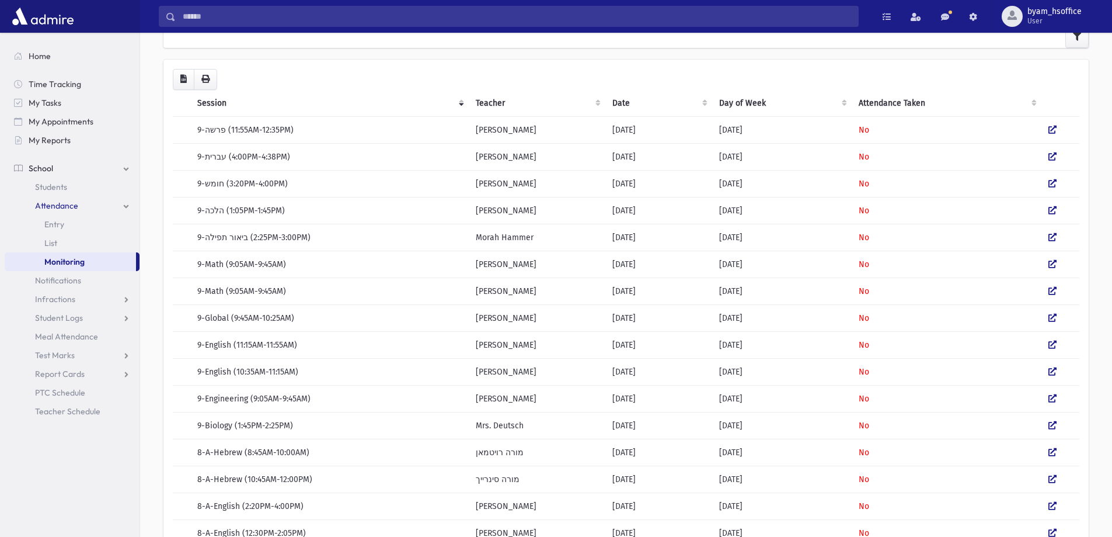 The width and height of the screenshot is (1112, 537). I want to click on span: List, so click(51, 243).